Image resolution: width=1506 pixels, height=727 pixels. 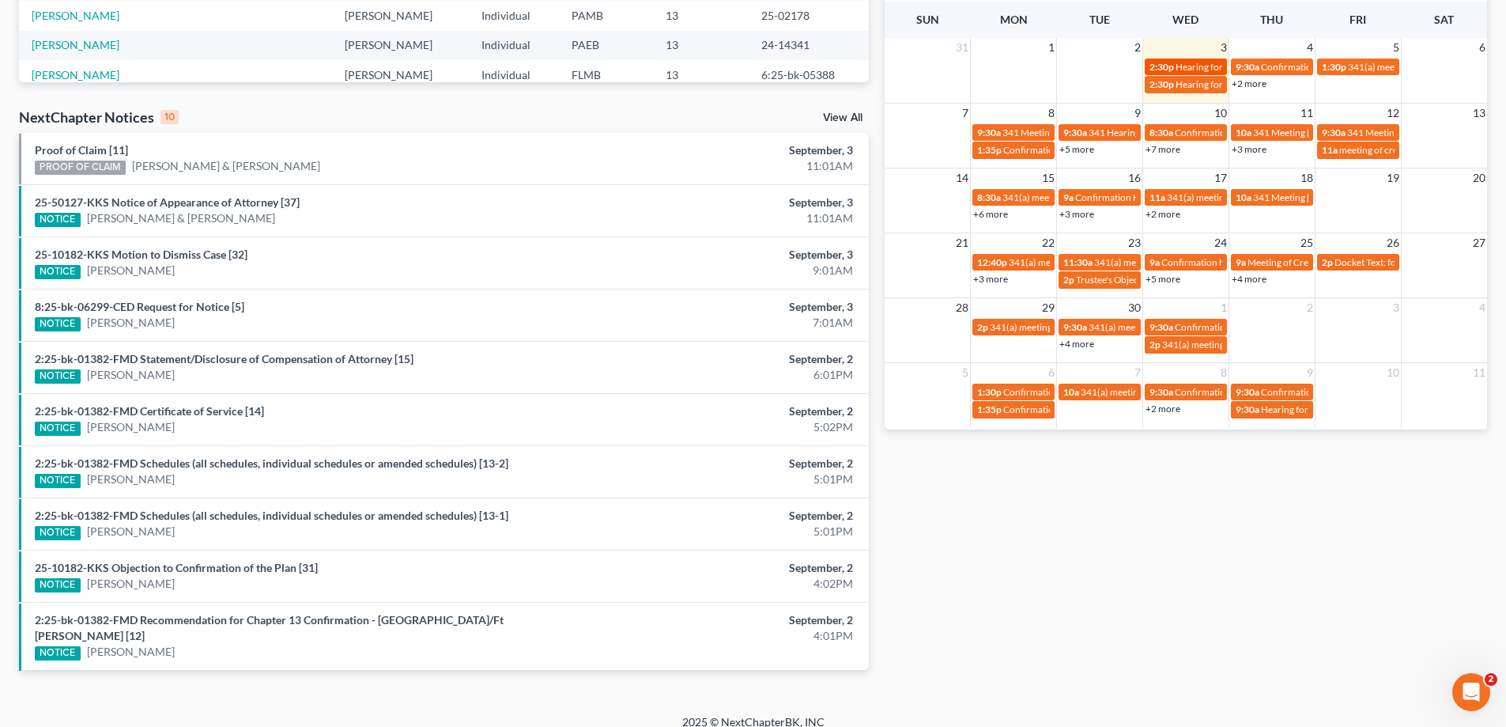 What do you see at coordinates (1479, 178) in the screenshot?
I see `span: 20` at bounding box center [1479, 178].